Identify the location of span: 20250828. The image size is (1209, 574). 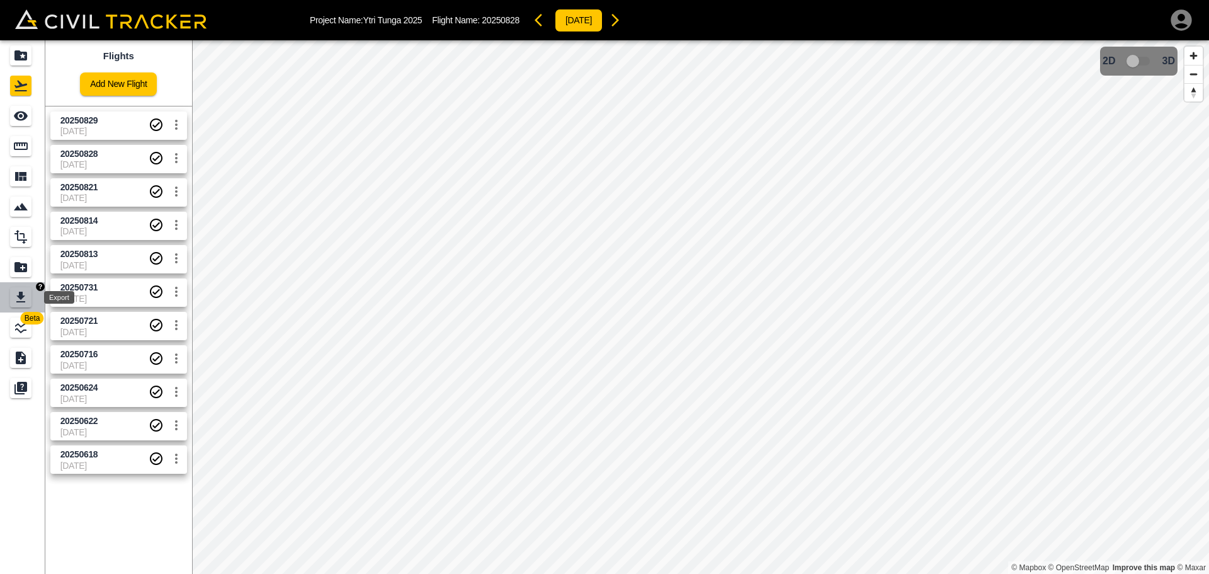
(501, 20).